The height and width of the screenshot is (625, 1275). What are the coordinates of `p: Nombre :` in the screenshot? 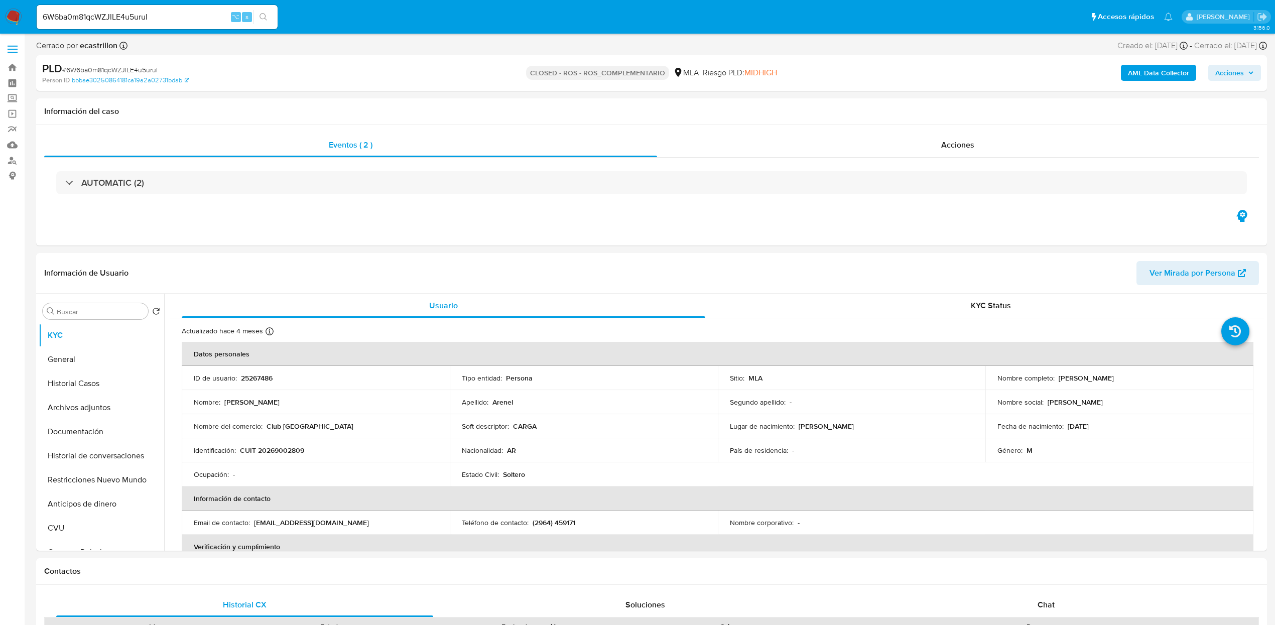 It's located at (207, 402).